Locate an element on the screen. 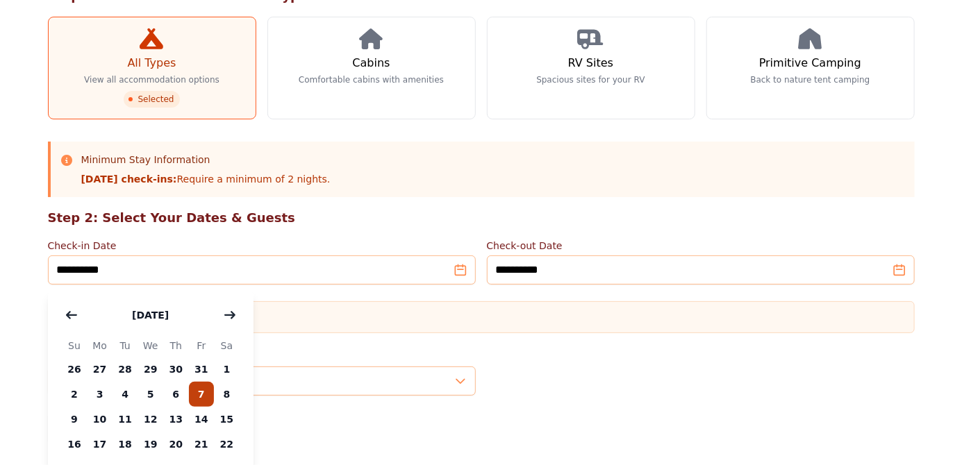 The width and height of the screenshot is (962, 465). span: 6 is located at coordinates (176, 395).